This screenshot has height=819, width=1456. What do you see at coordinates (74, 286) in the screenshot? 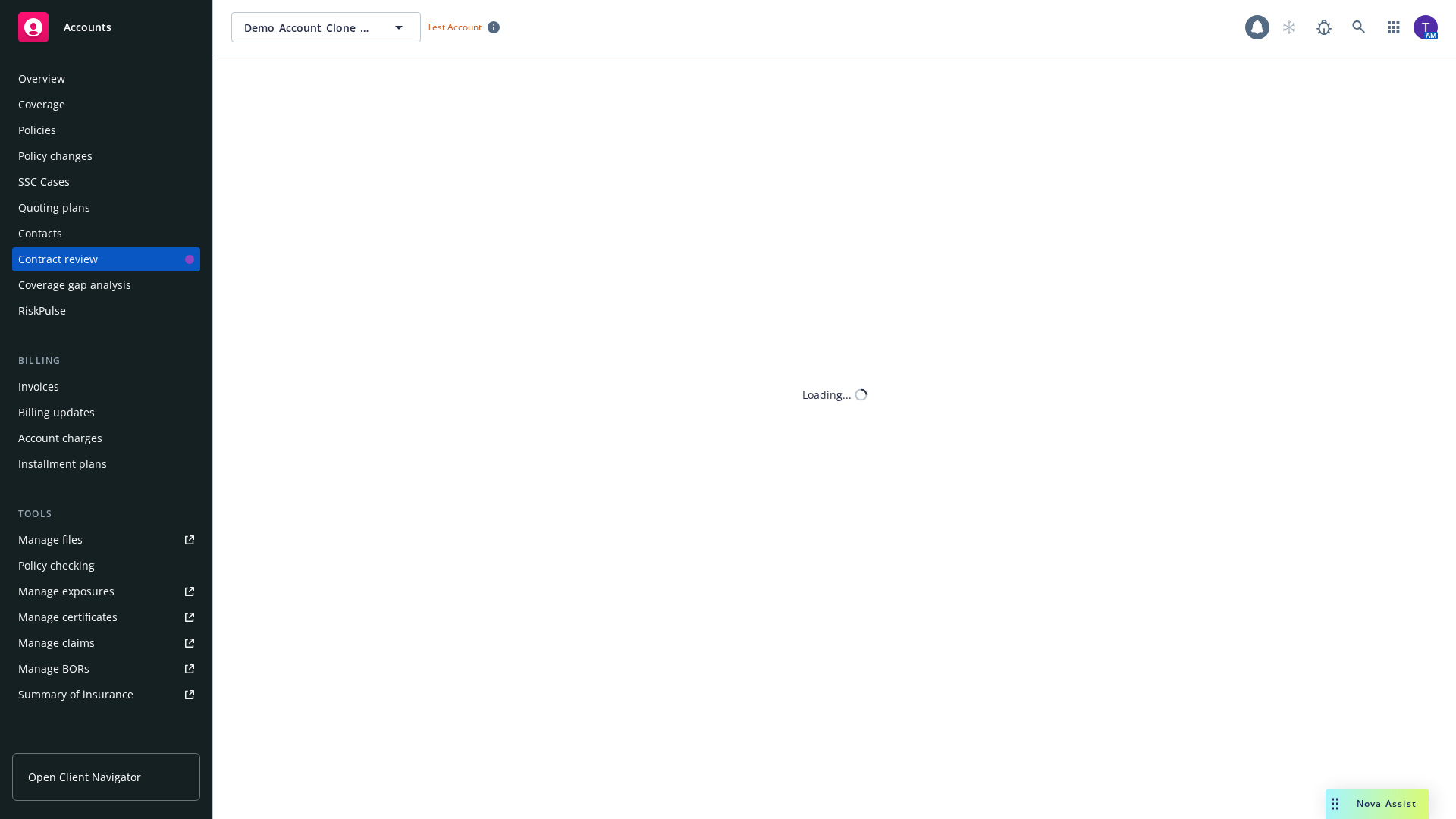
I see `div: Coverage gap analysis` at bounding box center [74, 286].